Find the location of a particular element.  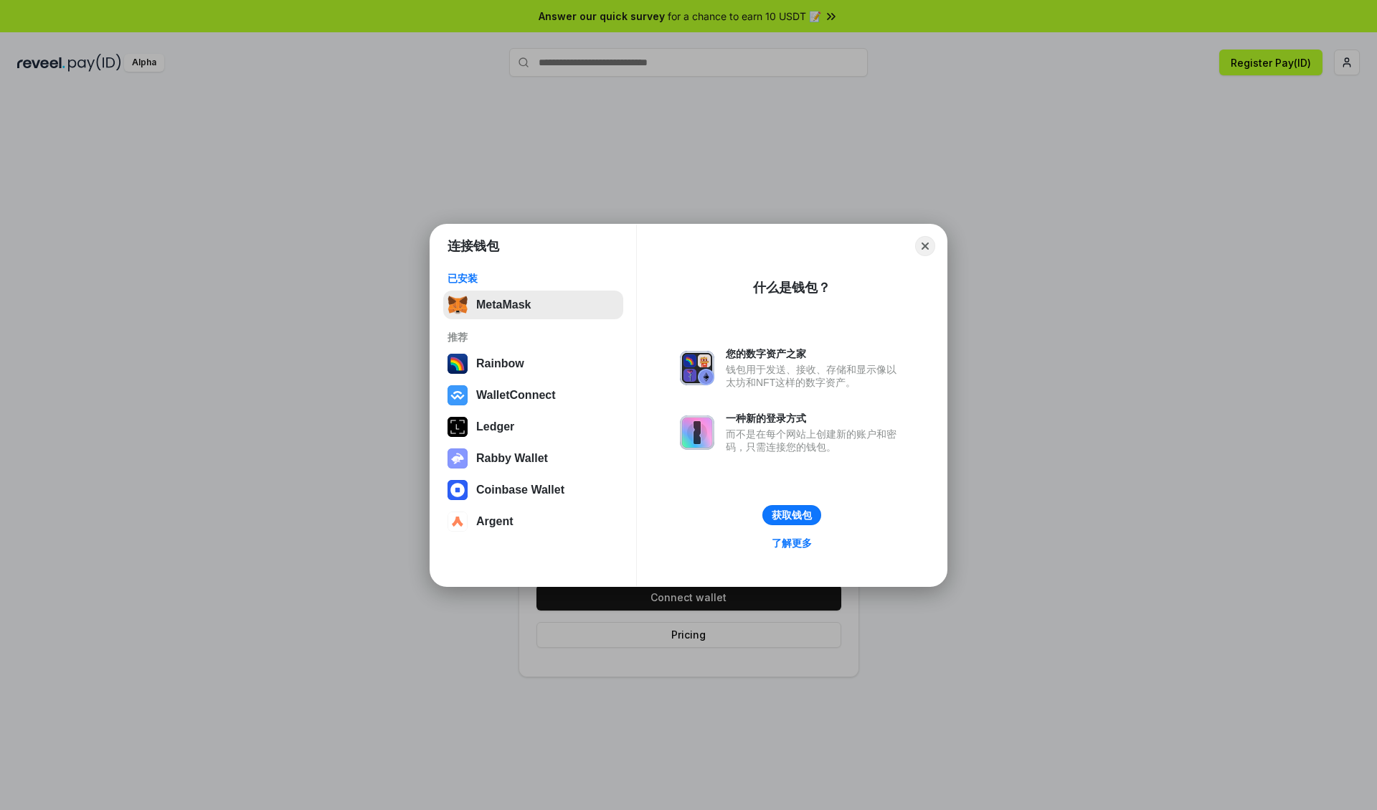

img: svg+xml,%3Csvg%20xmlns%3D%22http%3A%2F%2Fwww.w3.org%2F2000%2Fsvg%22%20width%3D%2228%22%20height%3... is located at coordinates (457, 427).